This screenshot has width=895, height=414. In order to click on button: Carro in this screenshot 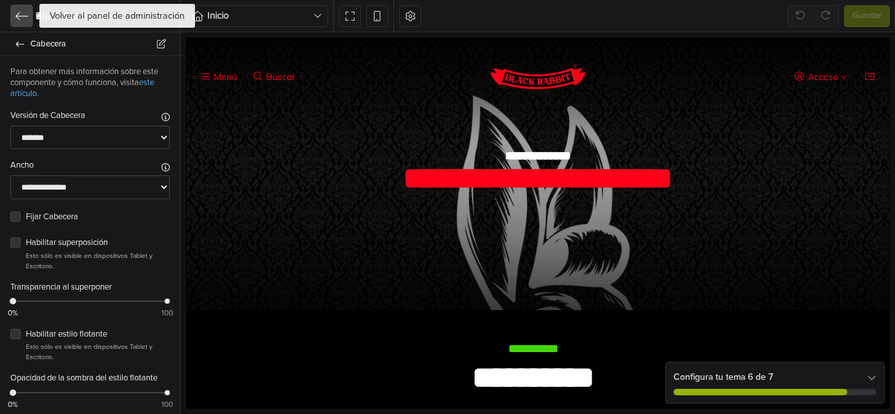, I will do `click(684, 39)`.